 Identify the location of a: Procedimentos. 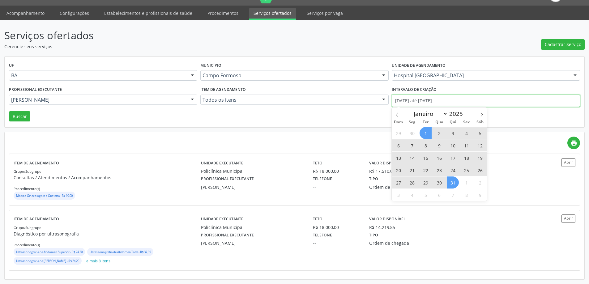
(223, 13).